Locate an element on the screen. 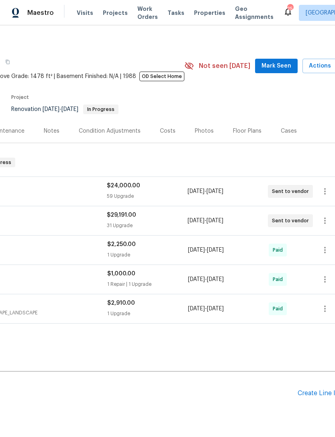  div: Notes is located at coordinates (51, 131).